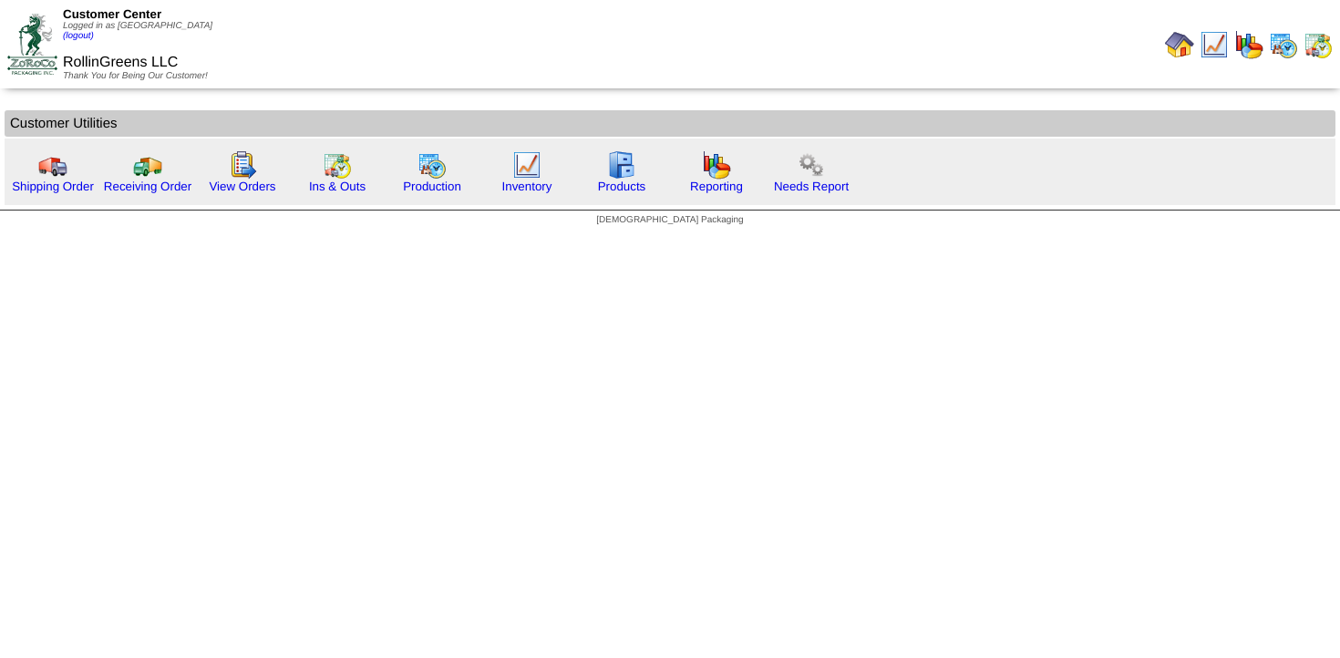  What do you see at coordinates (32, 44) in the screenshot?
I see `img: ZoRoCo_Logo(Green%26Foil)%20jpg.webp` at bounding box center [32, 44].